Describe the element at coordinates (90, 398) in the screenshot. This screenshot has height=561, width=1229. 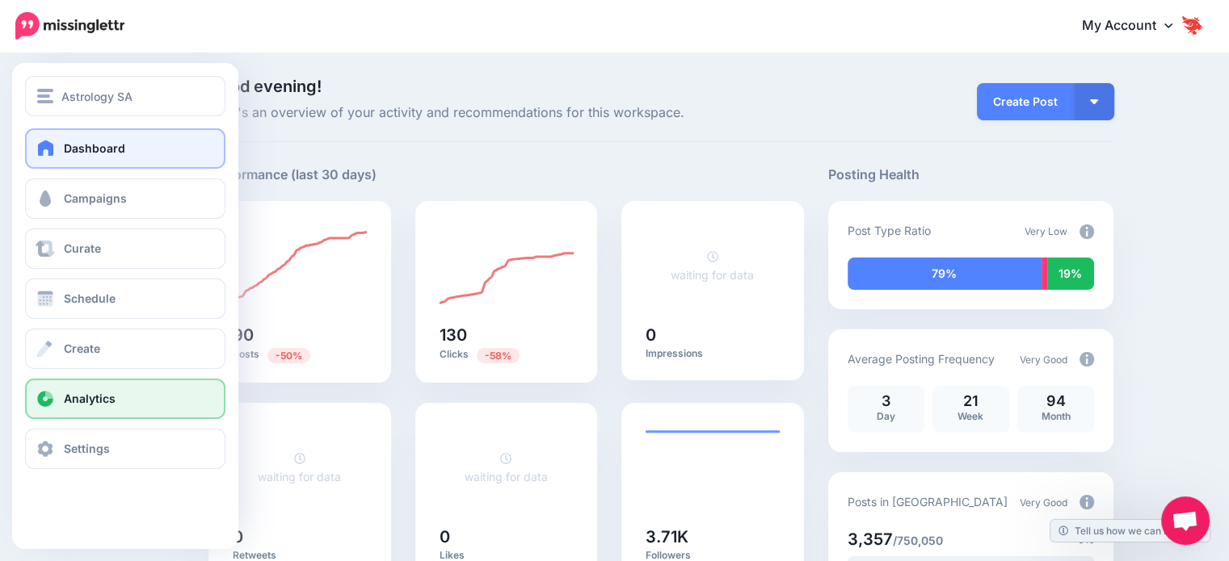
I see `span: Analytics` at that location.